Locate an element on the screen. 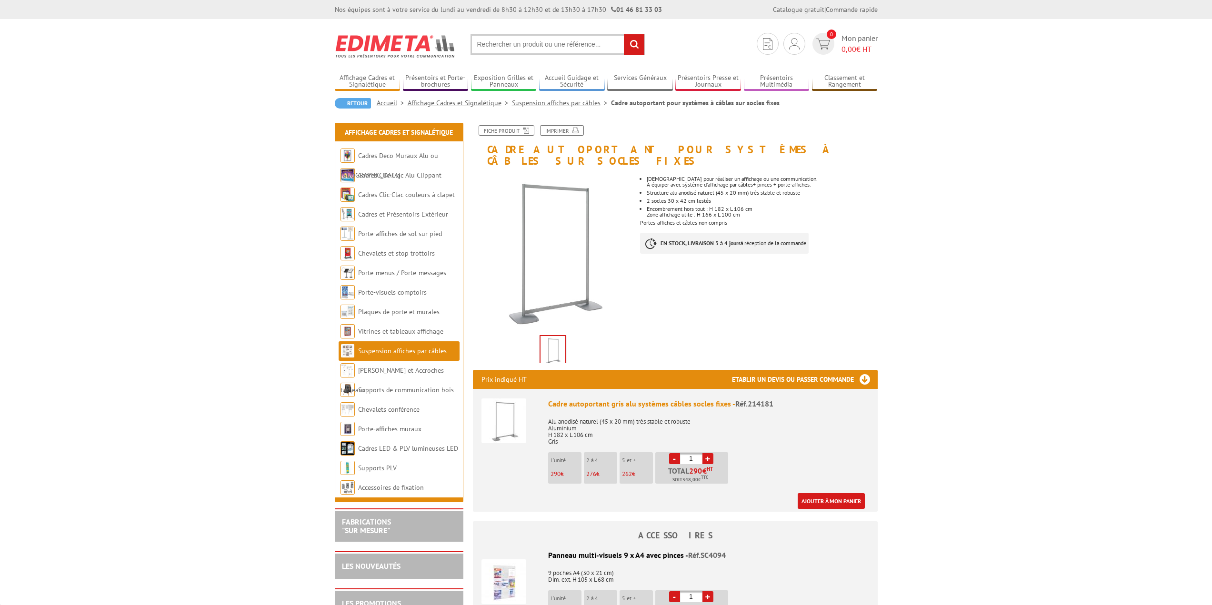 The width and height of the screenshot is (1212, 605). span: 348,00 is located at coordinates (690, 480).